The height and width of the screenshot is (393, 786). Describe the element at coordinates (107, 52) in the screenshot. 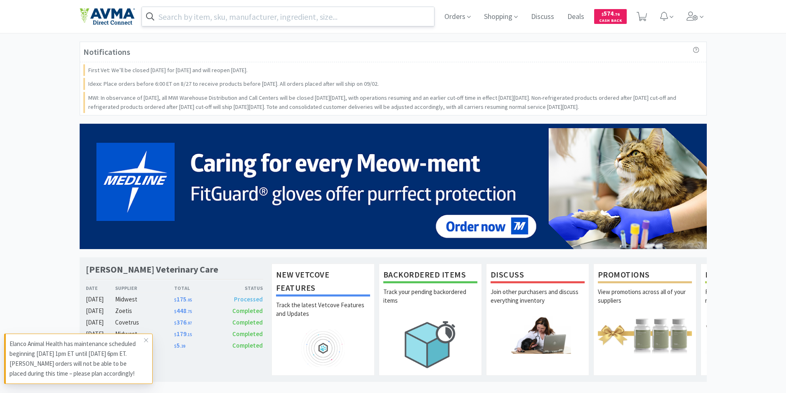

I see `h3: Notifications` at that location.